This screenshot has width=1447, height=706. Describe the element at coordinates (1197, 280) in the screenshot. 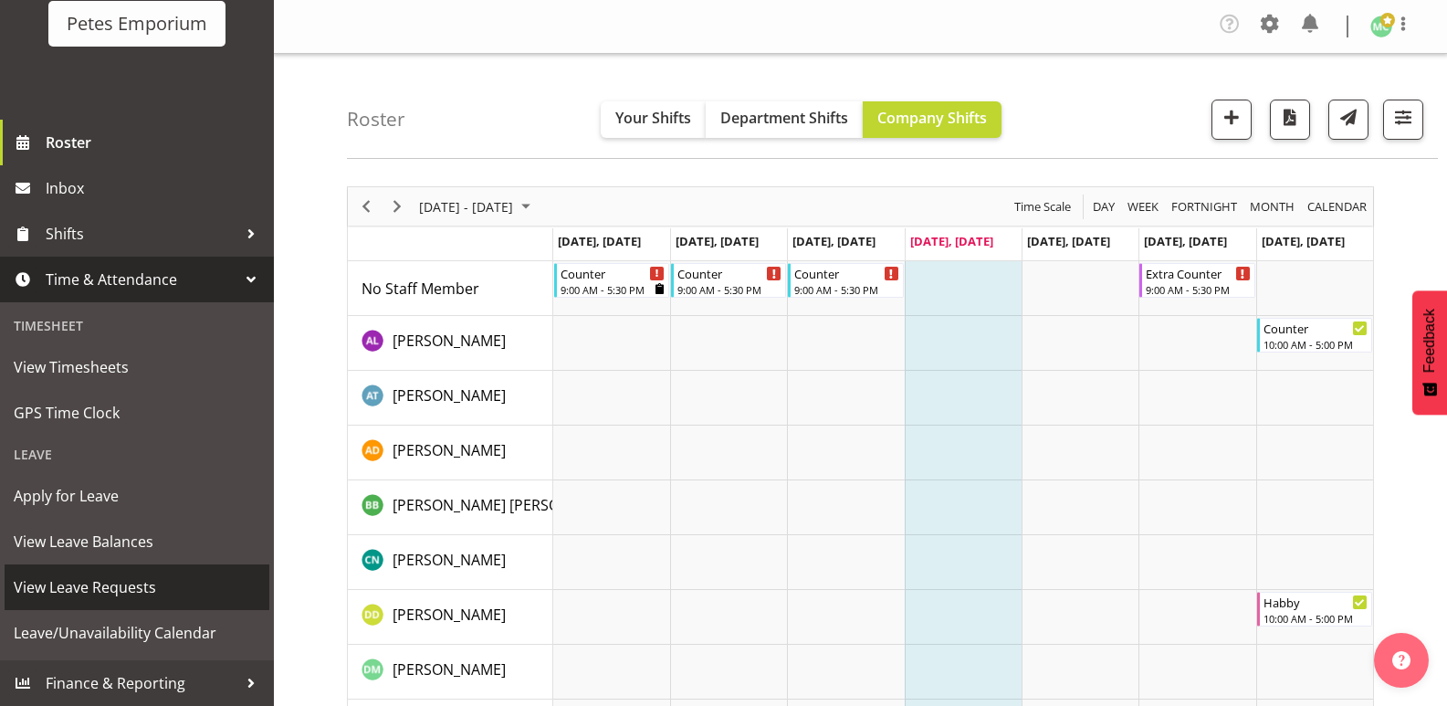

I see `div: No Staff Member"s event - Extra Counter Begin From Saturday, September 6, 2025 at 9:00:00 AM GMT+...` at that location.